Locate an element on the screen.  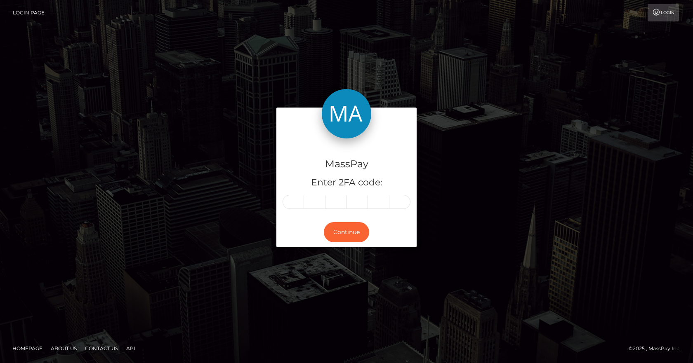
button: Continue is located at coordinates (346, 232).